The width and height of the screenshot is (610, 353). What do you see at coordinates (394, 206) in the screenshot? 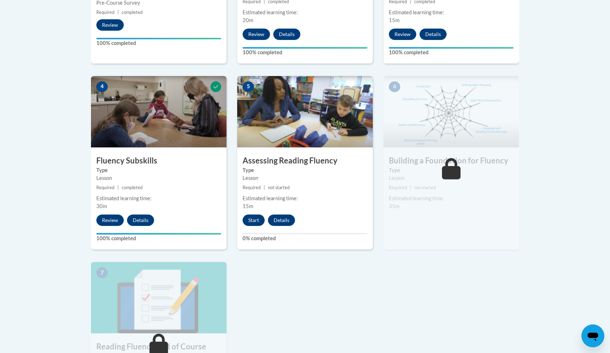
I see `span: 35m` at bounding box center [394, 206].